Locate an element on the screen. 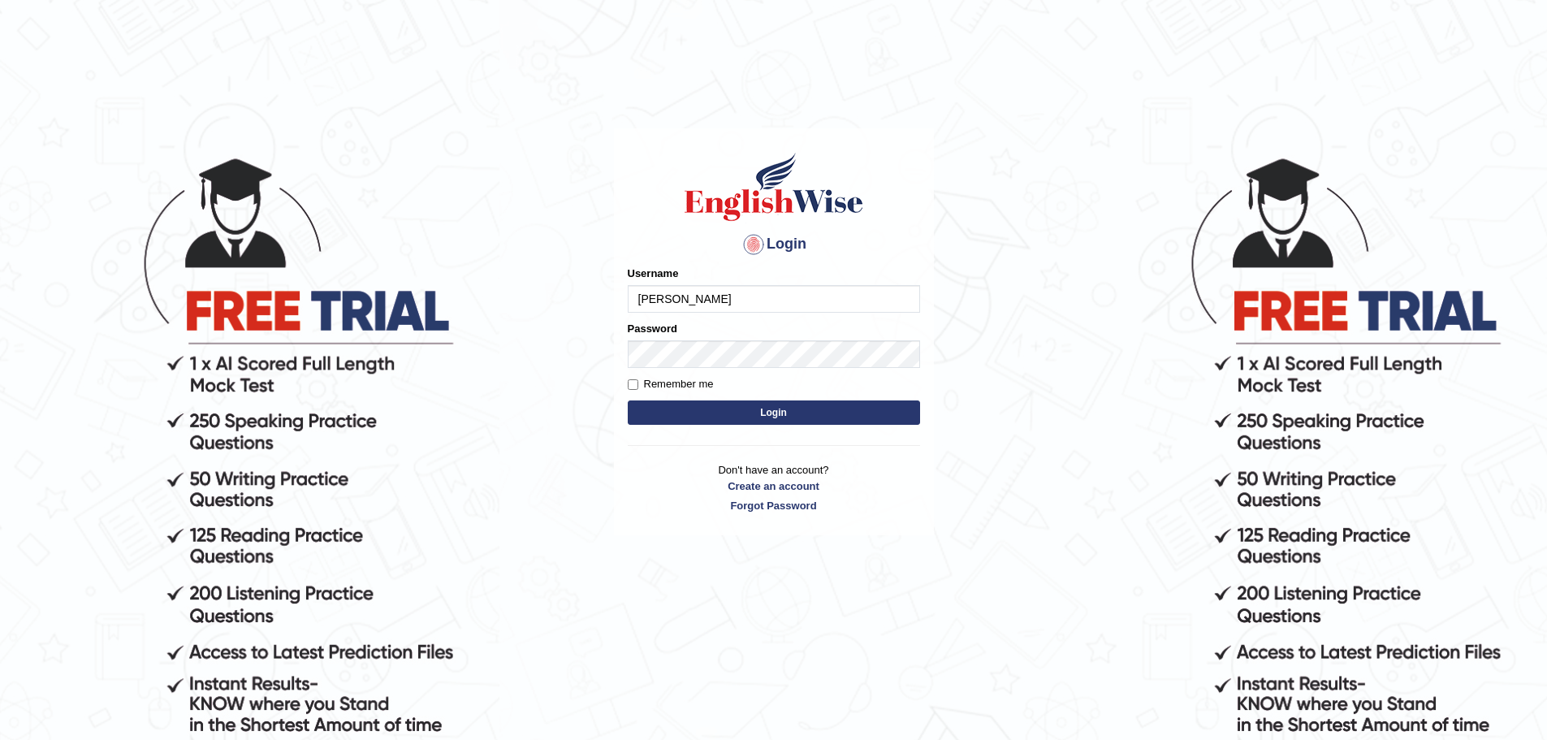 Image resolution: width=1547 pixels, height=740 pixels. label: Username is located at coordinates (653, 273).